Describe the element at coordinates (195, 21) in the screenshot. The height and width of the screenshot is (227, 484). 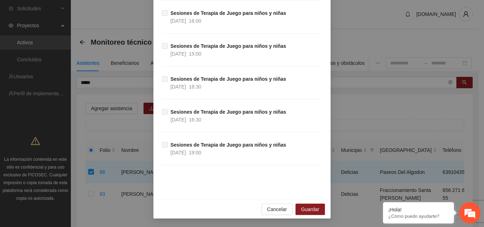
I see `span: 16:00` at that location.